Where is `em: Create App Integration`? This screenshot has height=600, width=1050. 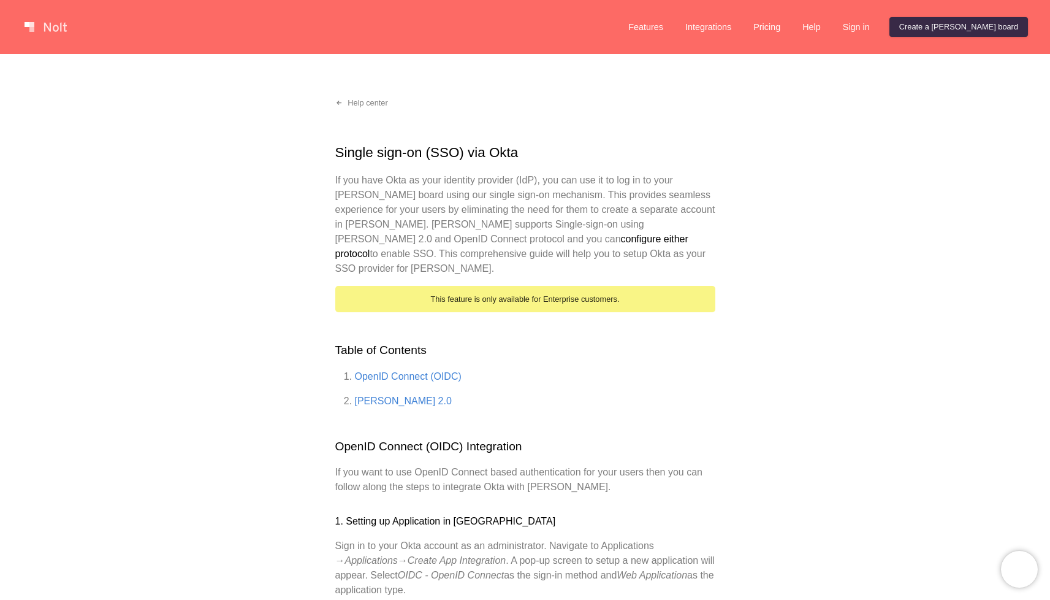 em: Create App Integration is located at coordinates (457, 560).